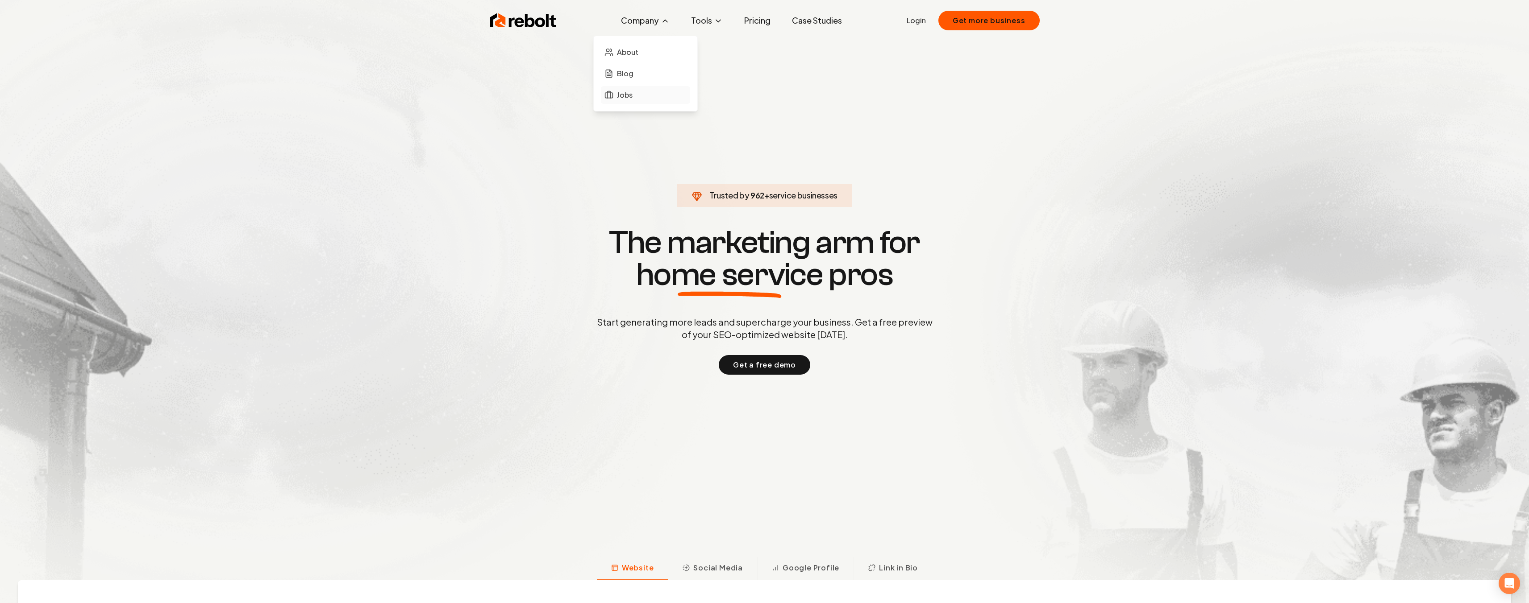 The width and height of the screenshot is (1529, 603). Describe the element at coordinates (898, 568) in the screenshot. I see `span: Link in Bio` at that location.